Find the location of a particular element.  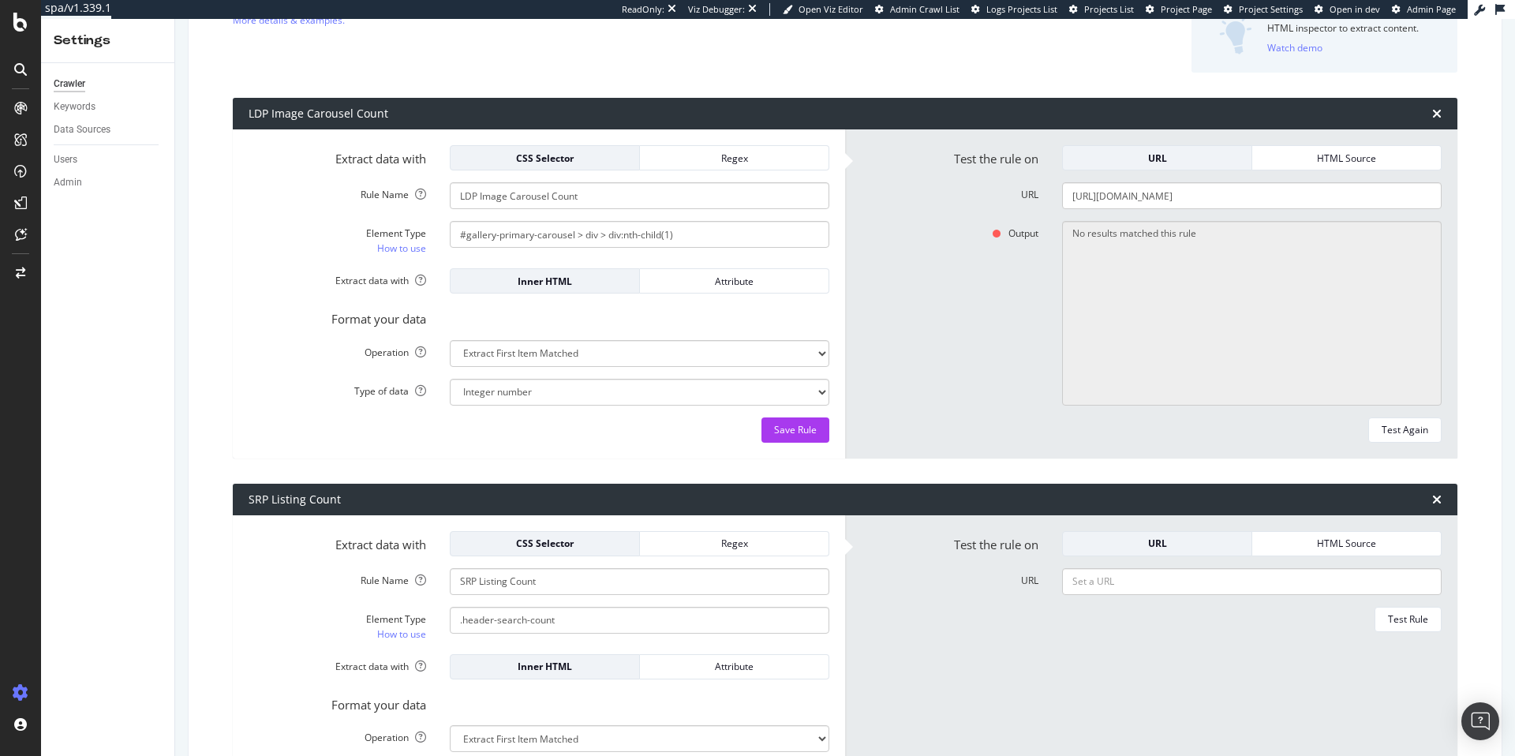

div: ReadOnly: is located at coordinates (643, 9).